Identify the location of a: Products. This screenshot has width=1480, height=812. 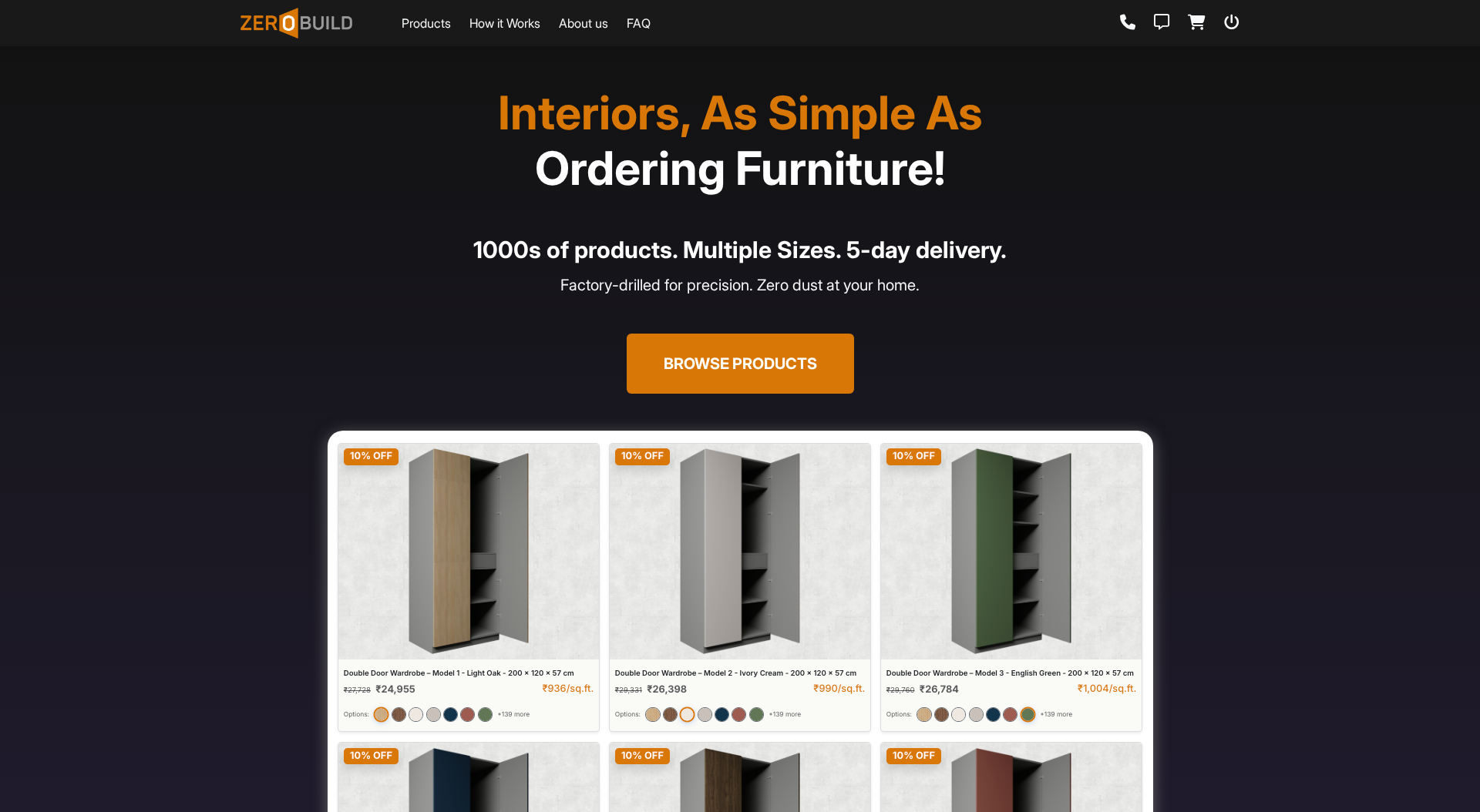
(427, 23).